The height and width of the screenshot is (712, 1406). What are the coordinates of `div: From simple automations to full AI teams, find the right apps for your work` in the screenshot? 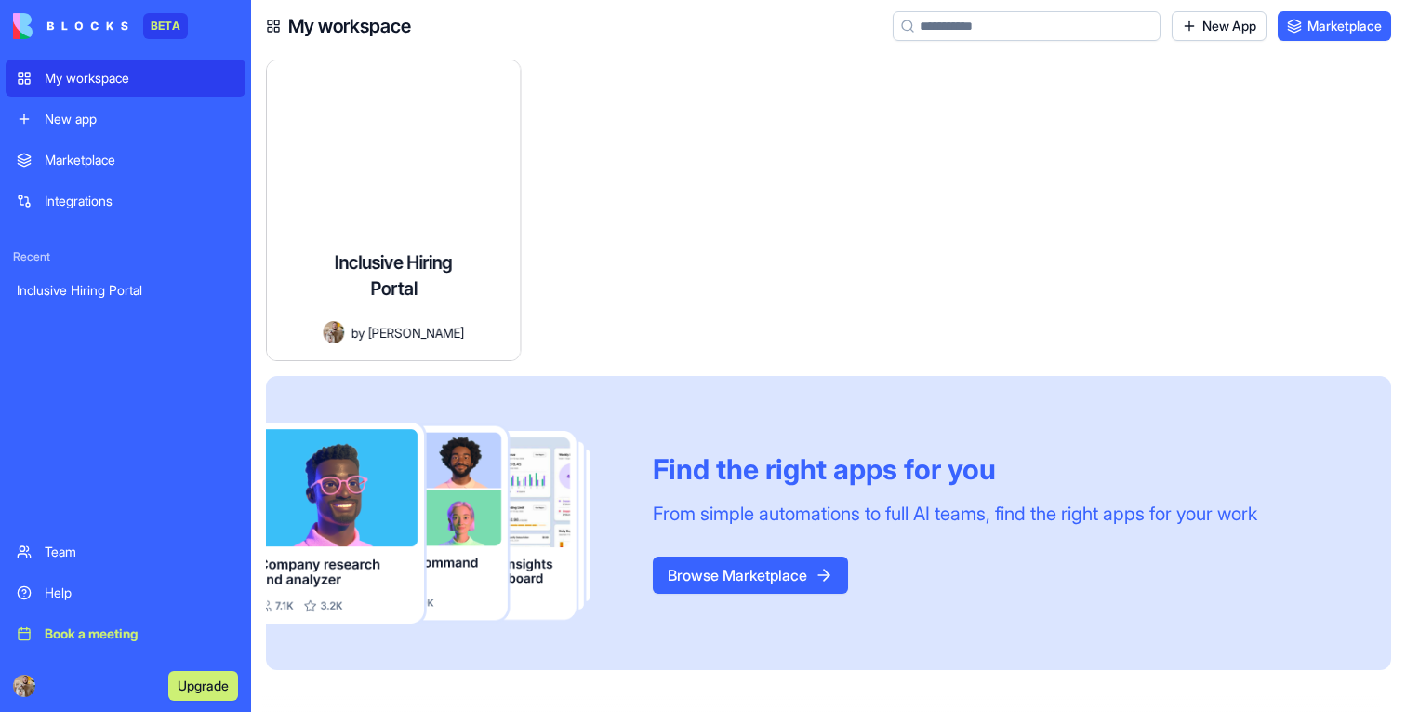 It's located at (955, 513).